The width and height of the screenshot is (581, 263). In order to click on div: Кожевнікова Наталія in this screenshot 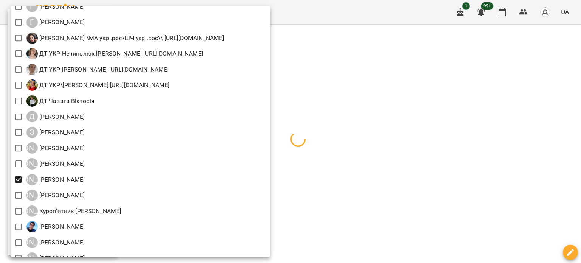, I will do `click(56, 148)`.